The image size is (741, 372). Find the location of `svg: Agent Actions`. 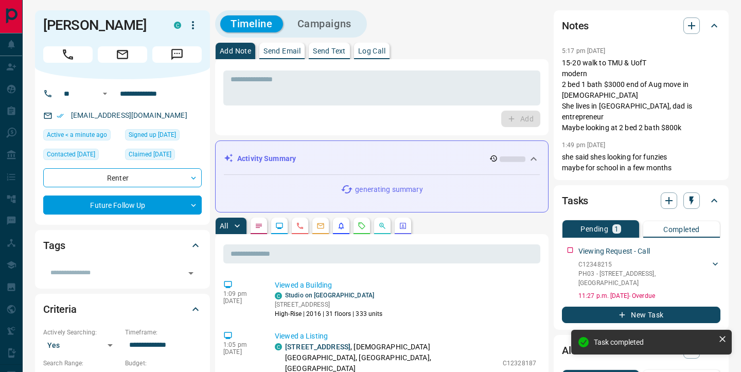

svg: Agent Actions is located at coordinates (403, 226).